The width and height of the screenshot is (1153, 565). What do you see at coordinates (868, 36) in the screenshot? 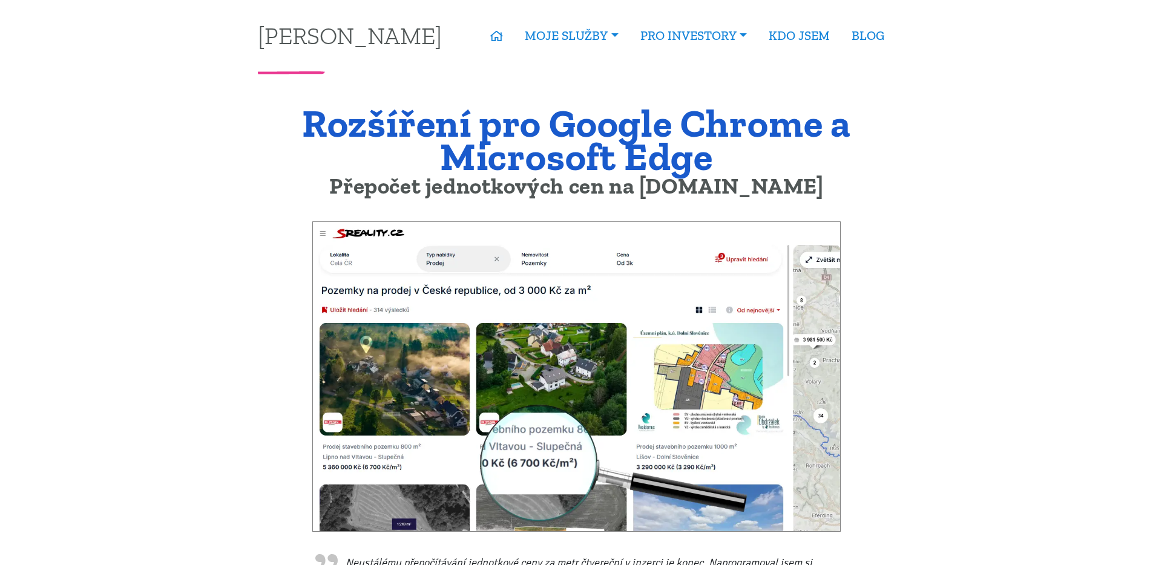
I see `a: BLOG` at bounding box center [868, 36].